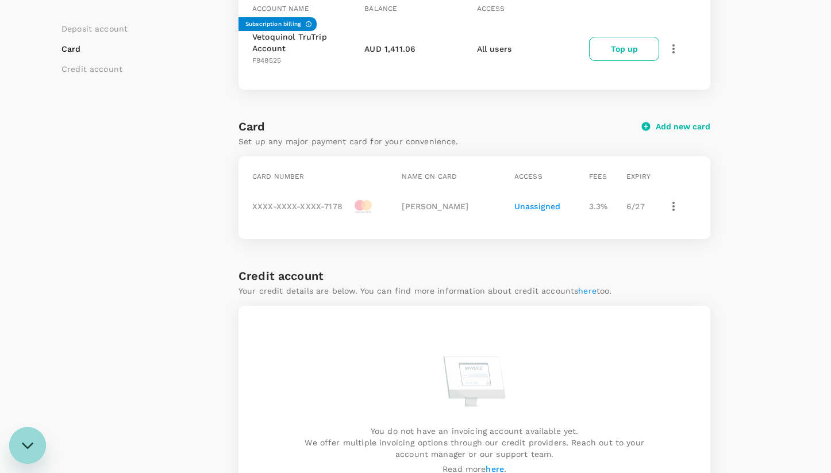  What do you see at coordinates (587, 291) in the screenshot?
I see `a: here` at bounding box center [587, 291].